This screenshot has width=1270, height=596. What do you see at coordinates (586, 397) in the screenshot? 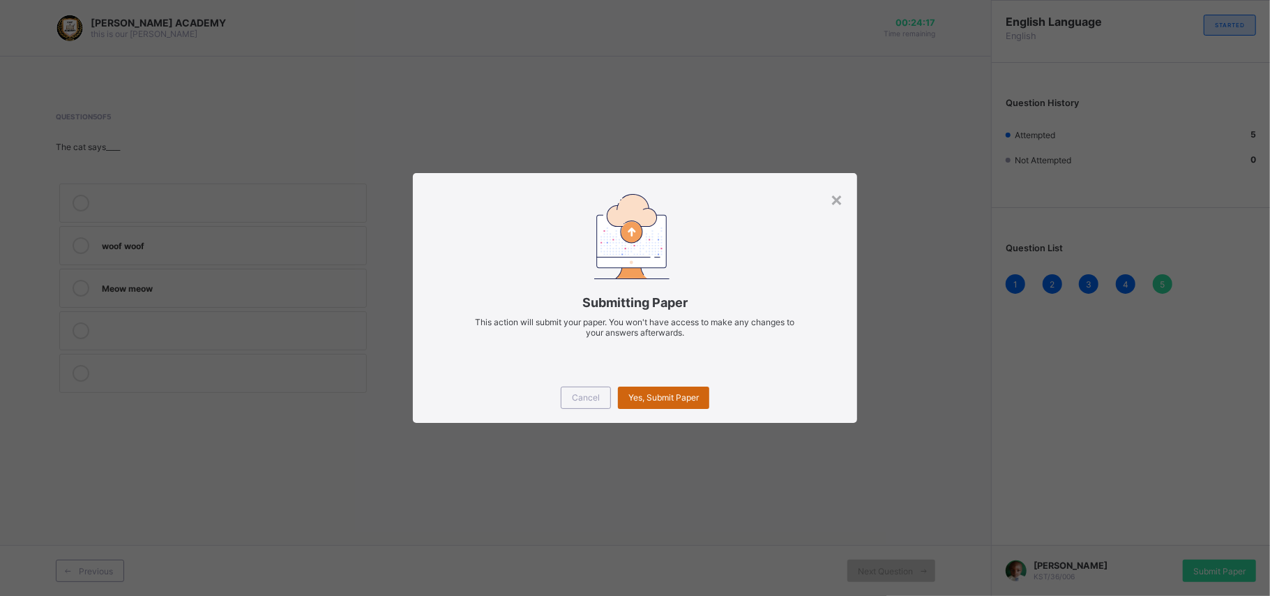
I see `span: Cancel` at bounding box center [586, 397].